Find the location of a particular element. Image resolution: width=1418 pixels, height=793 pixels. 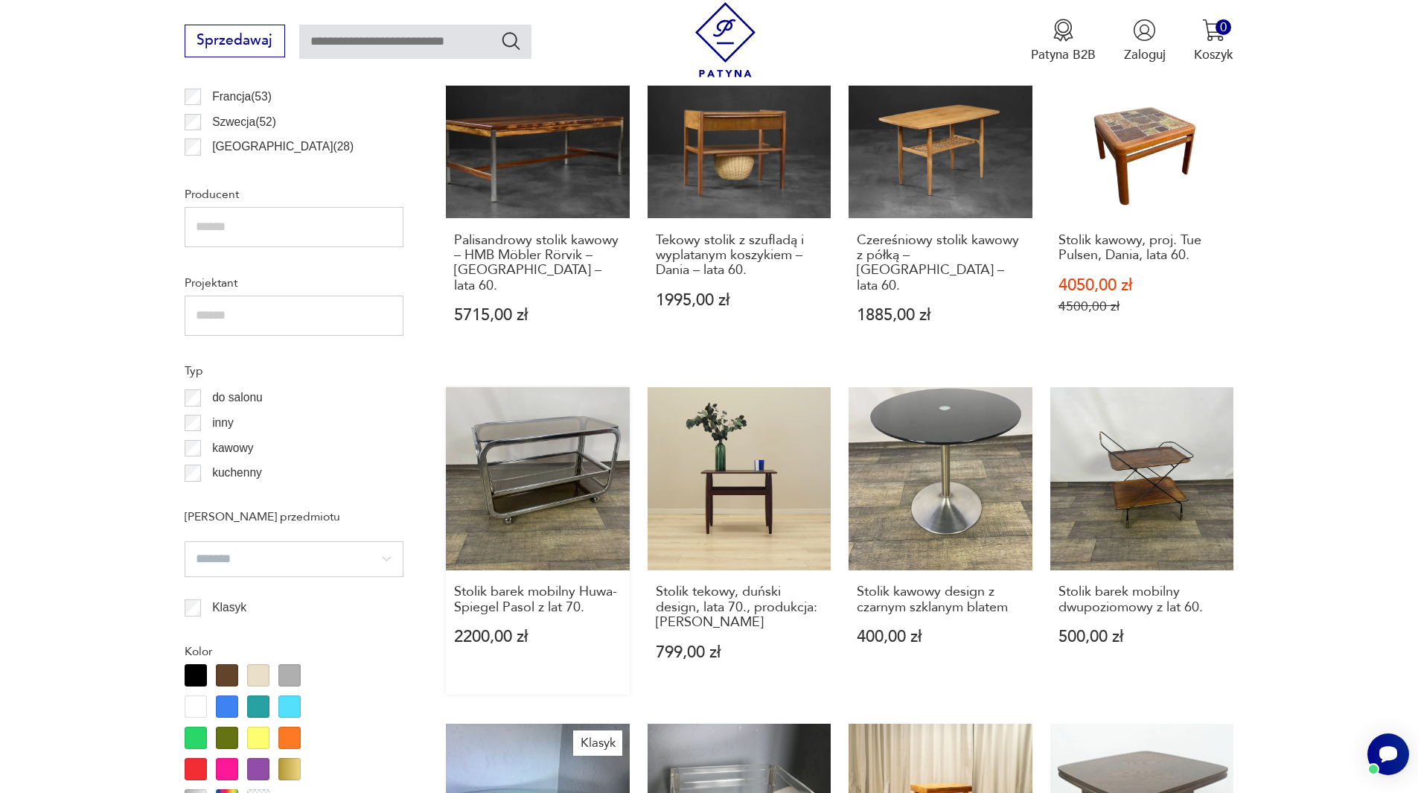

img: Ikona koszyka is located at coordinates (1213, 30).